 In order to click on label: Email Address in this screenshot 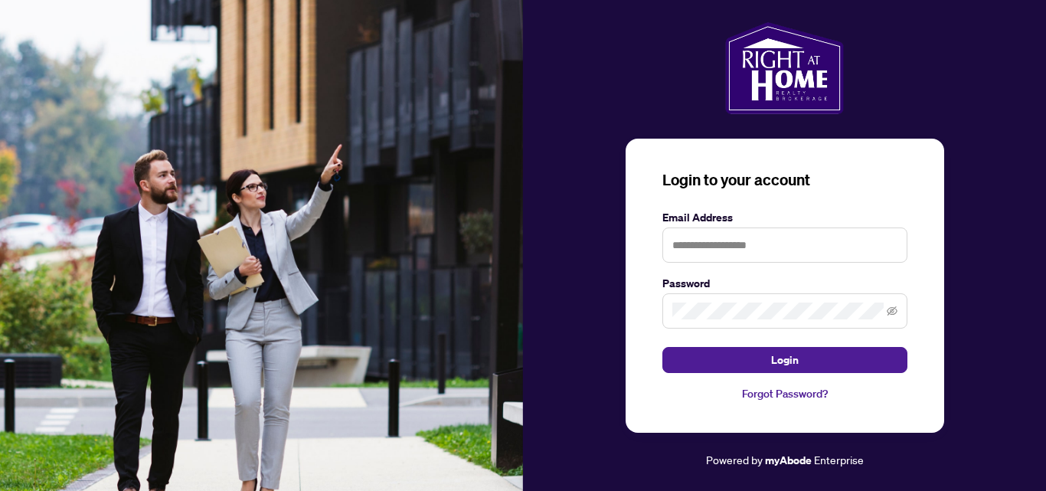, I will do `click(785, 217)`.